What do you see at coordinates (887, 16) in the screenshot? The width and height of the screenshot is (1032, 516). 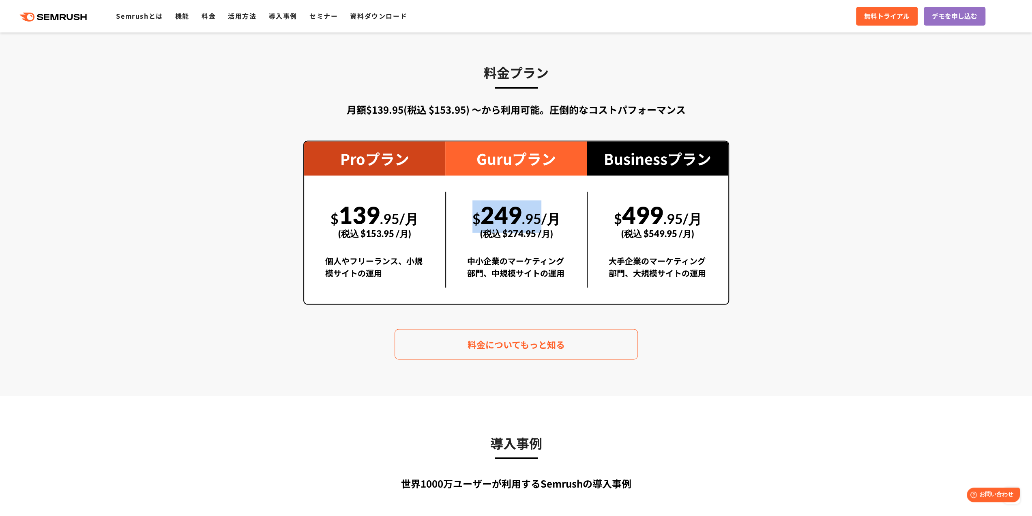 I see `a: 無料トライアル` at bounding box center [887, 16].